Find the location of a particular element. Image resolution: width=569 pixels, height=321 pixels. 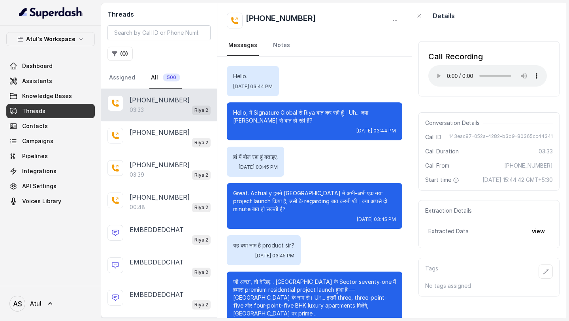

span: 03:33 is located at coordinates (546, 151).